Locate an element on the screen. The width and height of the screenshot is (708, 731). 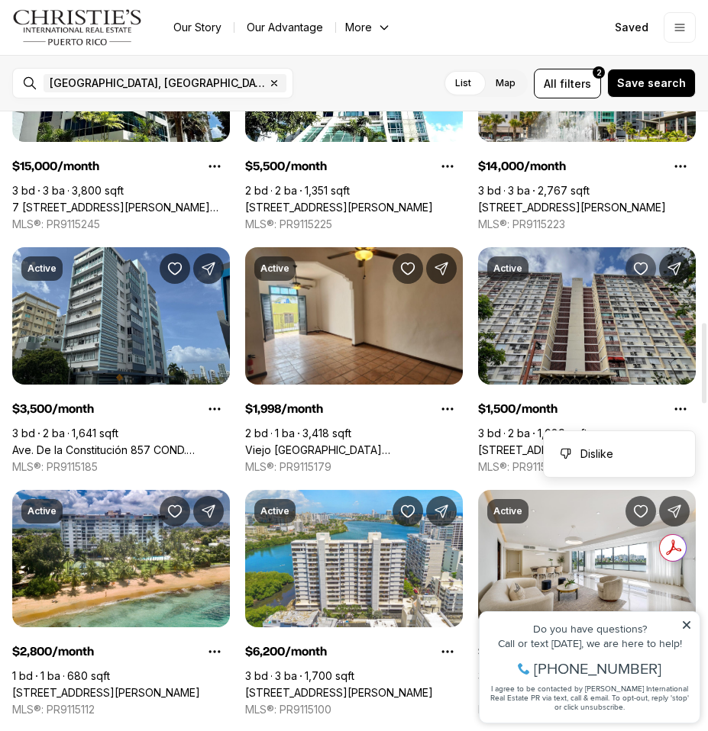
span: 2 is located at coordinates (599, 73).